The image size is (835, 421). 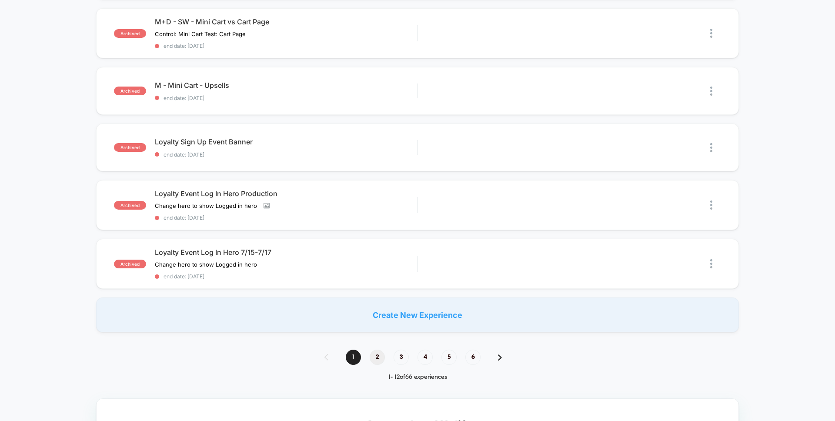 I want to click on span: 1, so click(x=353, y=357).